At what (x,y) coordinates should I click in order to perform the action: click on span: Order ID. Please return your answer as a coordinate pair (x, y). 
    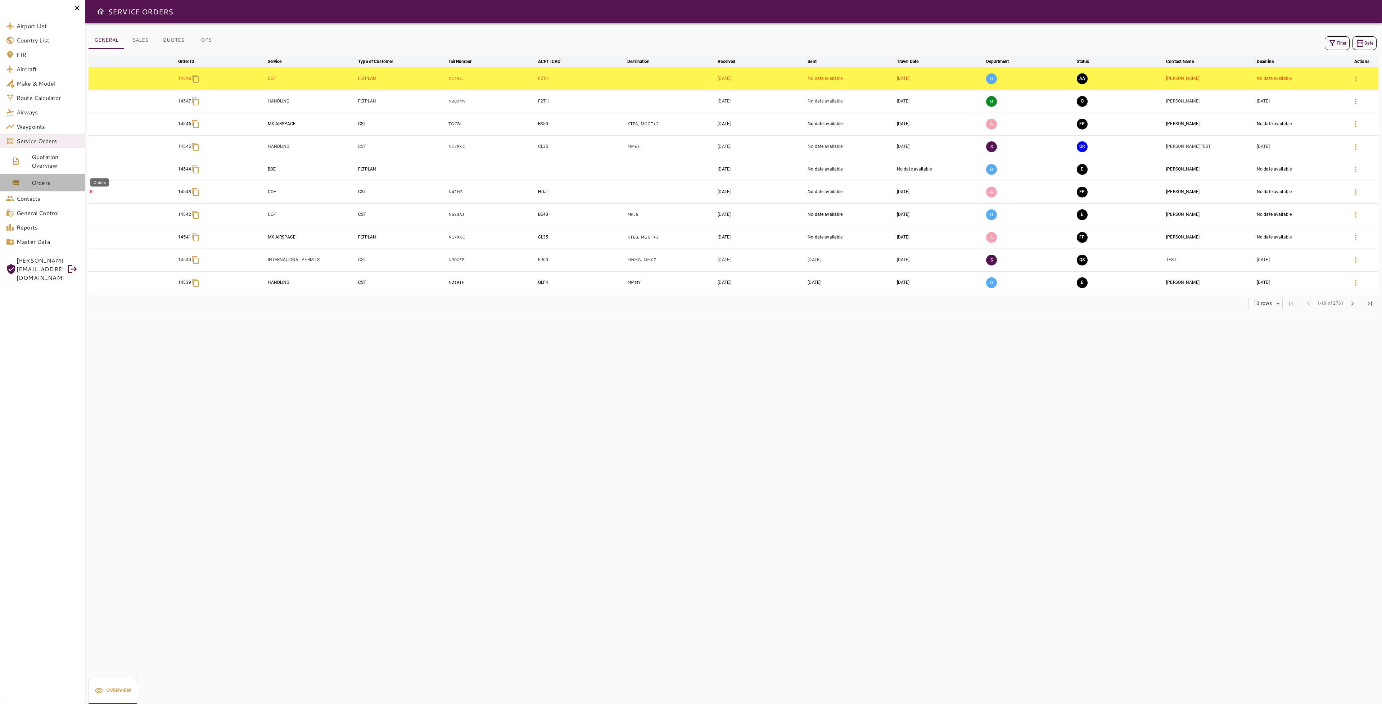
    Looking at the image, I should click on (191, 62).